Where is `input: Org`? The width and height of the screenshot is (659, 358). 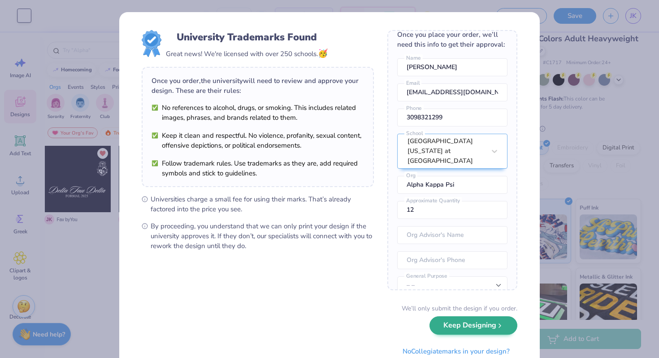 input: Org is located at coordinates (452, 185).